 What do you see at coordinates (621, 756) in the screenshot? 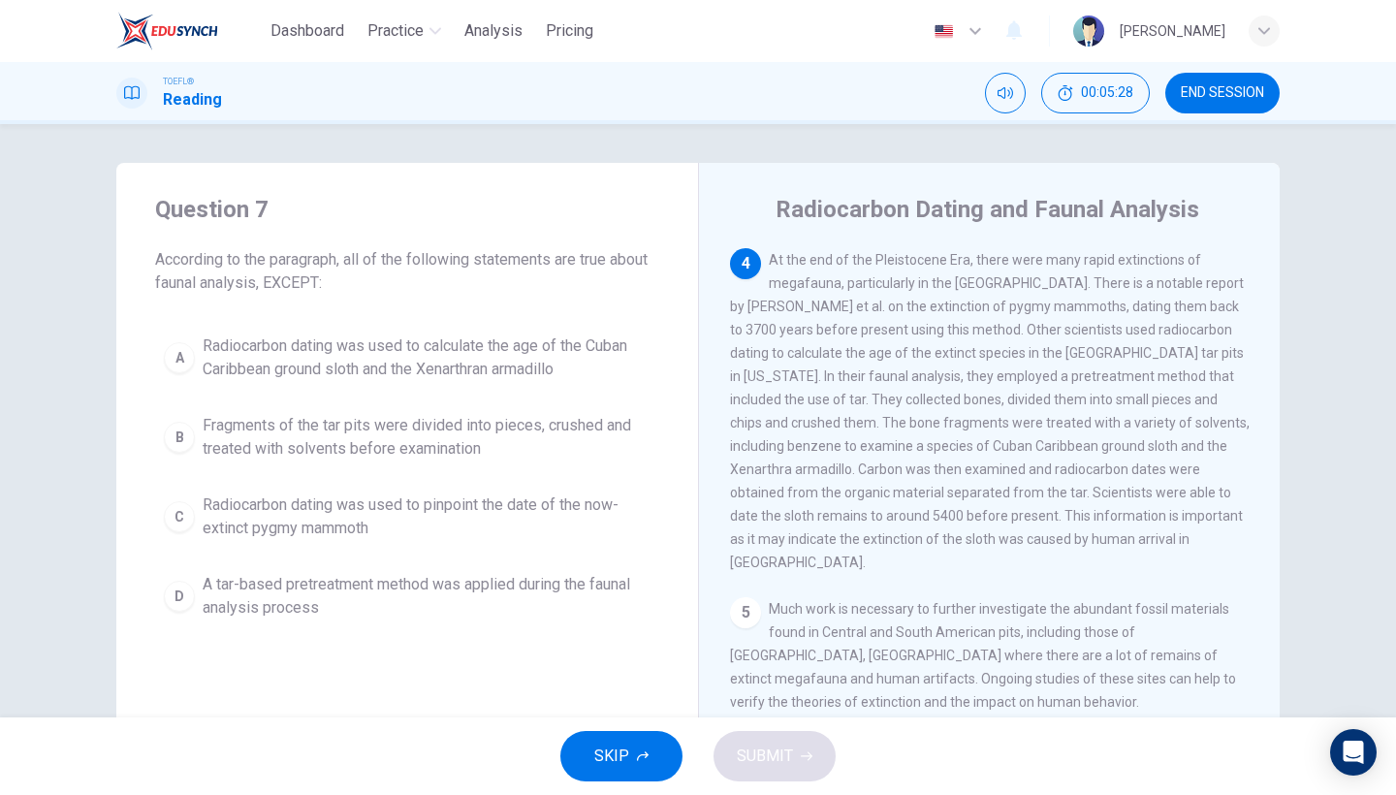
I see `button: SKIP` at bounding box center [621, 756].